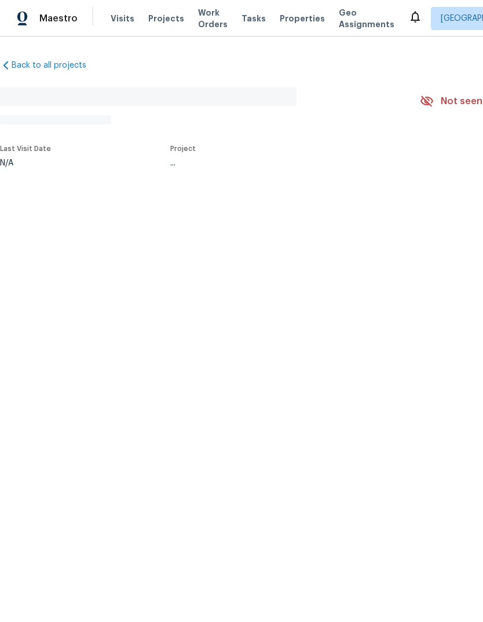 The height and width of the screenshot is (622, 483). I want to click on span: Project, so click(183, 149).